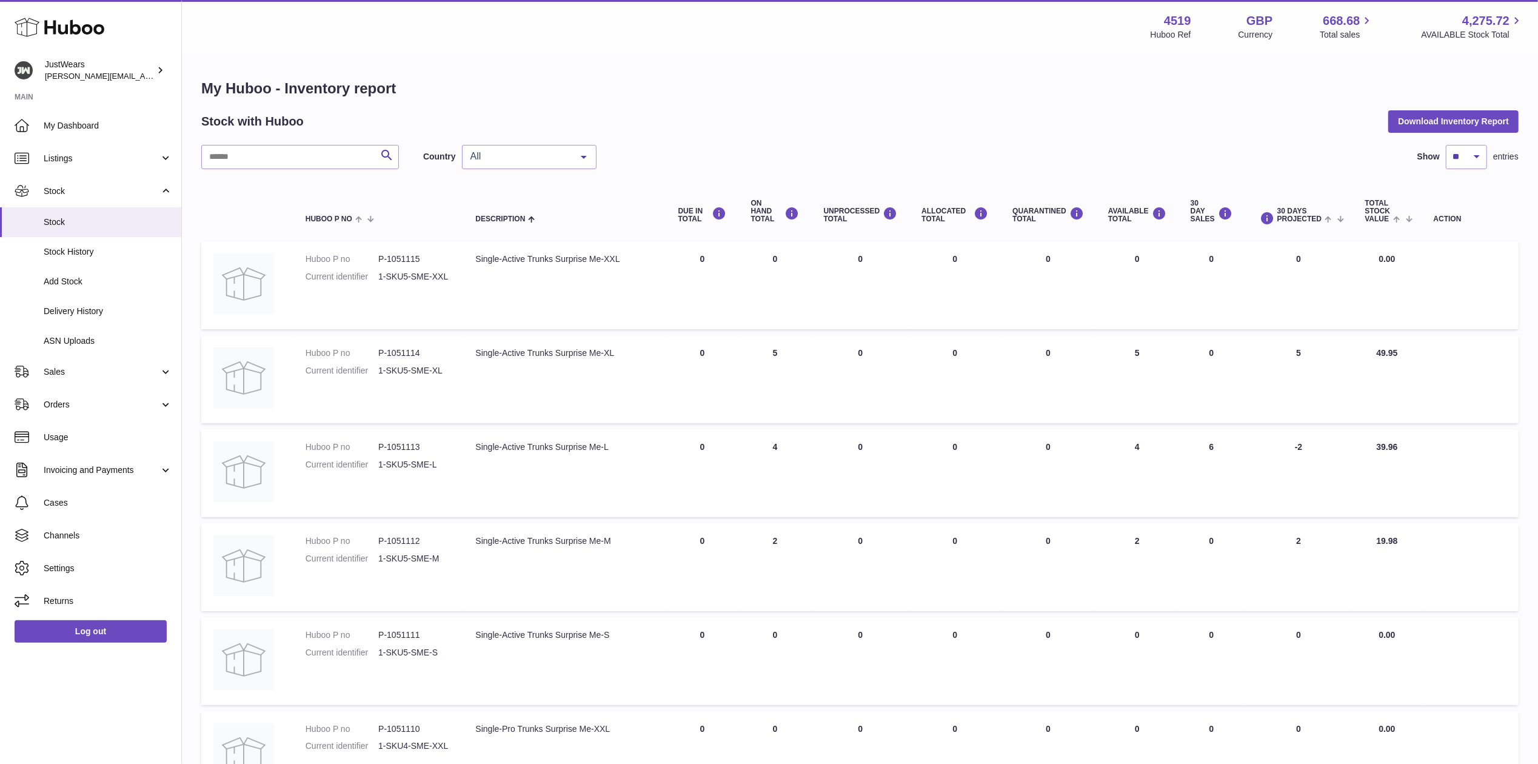 Image resolution: width=1538 pixels, height=764 pixels. What do you see at coordinates (415, 652) in the screenshot?
I see `dd: 1-SKU5-SME-S` at bounding box center [415, 652].